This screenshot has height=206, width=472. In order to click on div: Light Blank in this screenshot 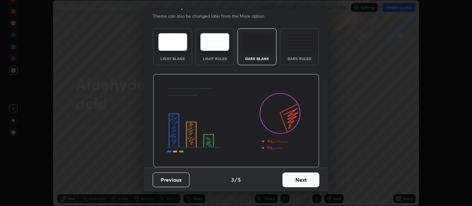, I will do `click(173, 59)`.